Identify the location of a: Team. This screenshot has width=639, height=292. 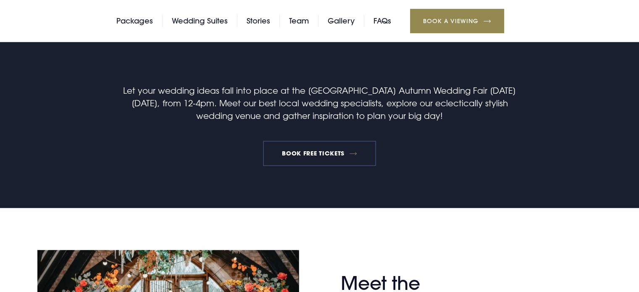
(299, 21).